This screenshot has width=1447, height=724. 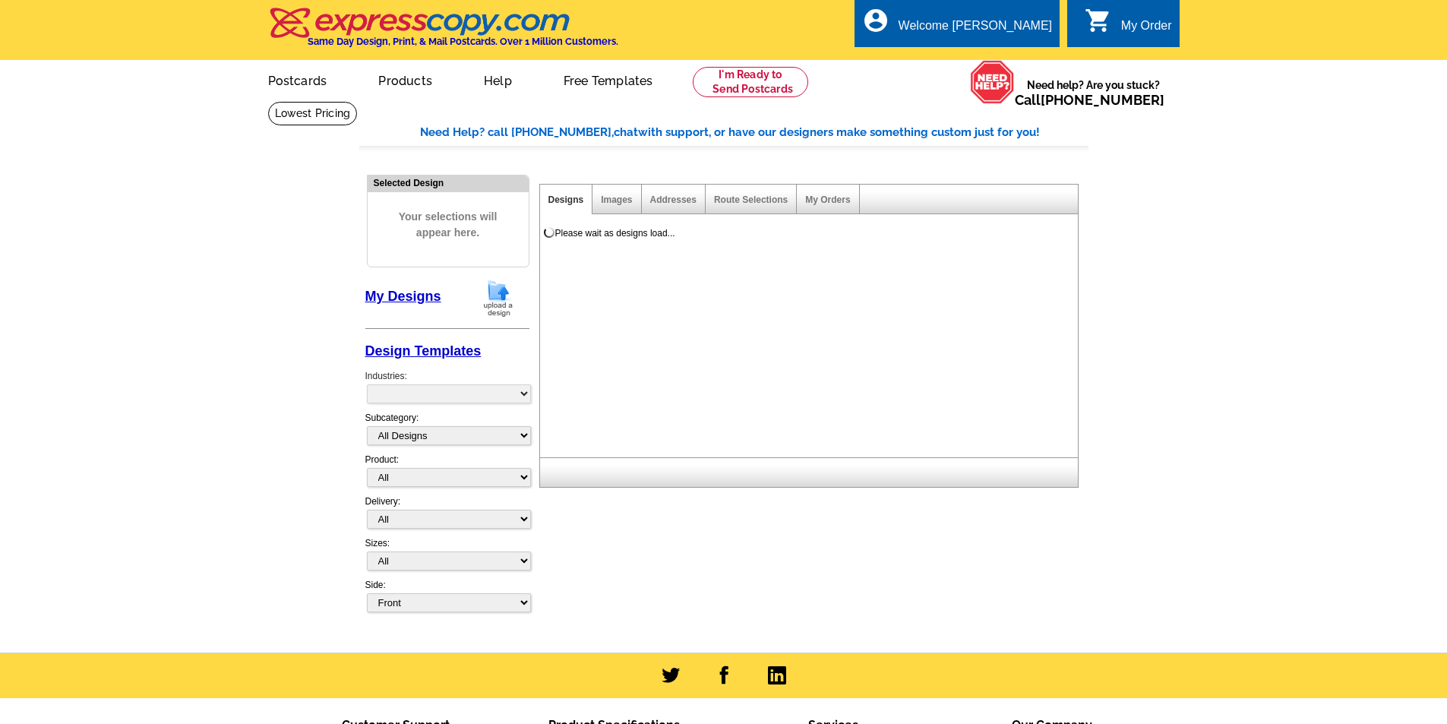 What do you see at coordinates (447, 431) in the screenshot?
I see `div: Subcategory:` at bounding box center [447, 431].